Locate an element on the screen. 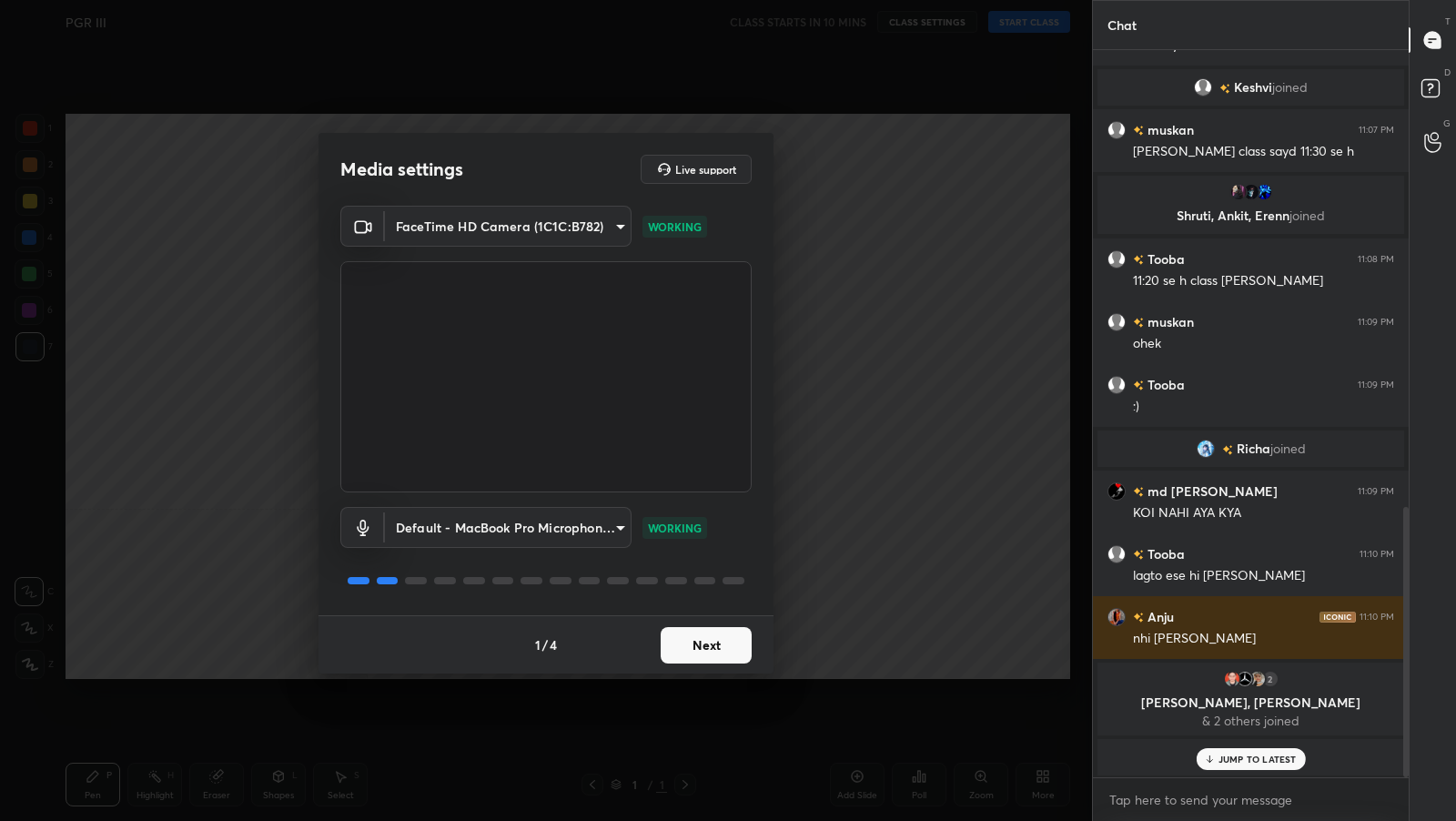 The image size is (1456, 821). img: b9cd740b1d30428c9ec9de15ae308f34.jpg is located at coordinates (1258, 679).